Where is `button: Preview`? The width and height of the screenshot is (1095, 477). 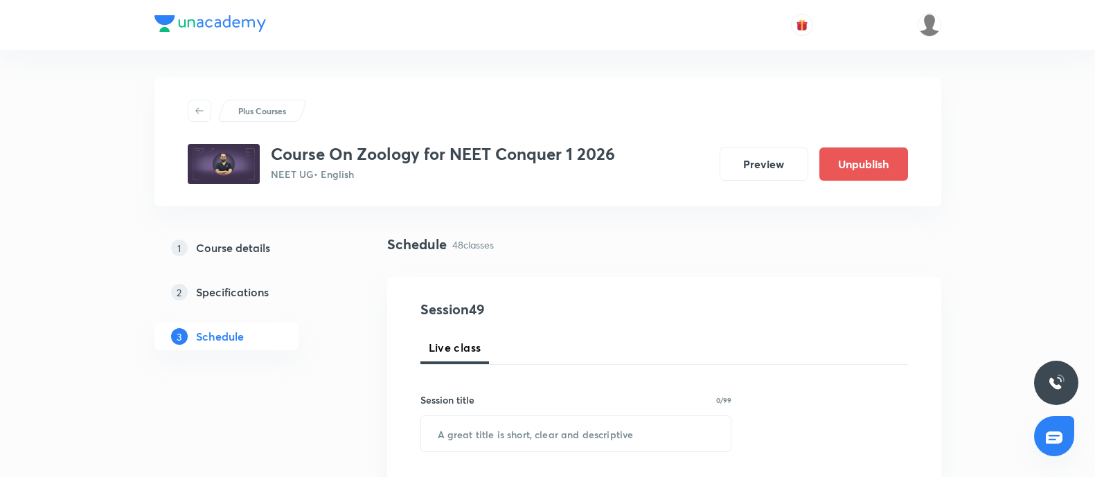
button: Preview is located at coordinates (764, 164).